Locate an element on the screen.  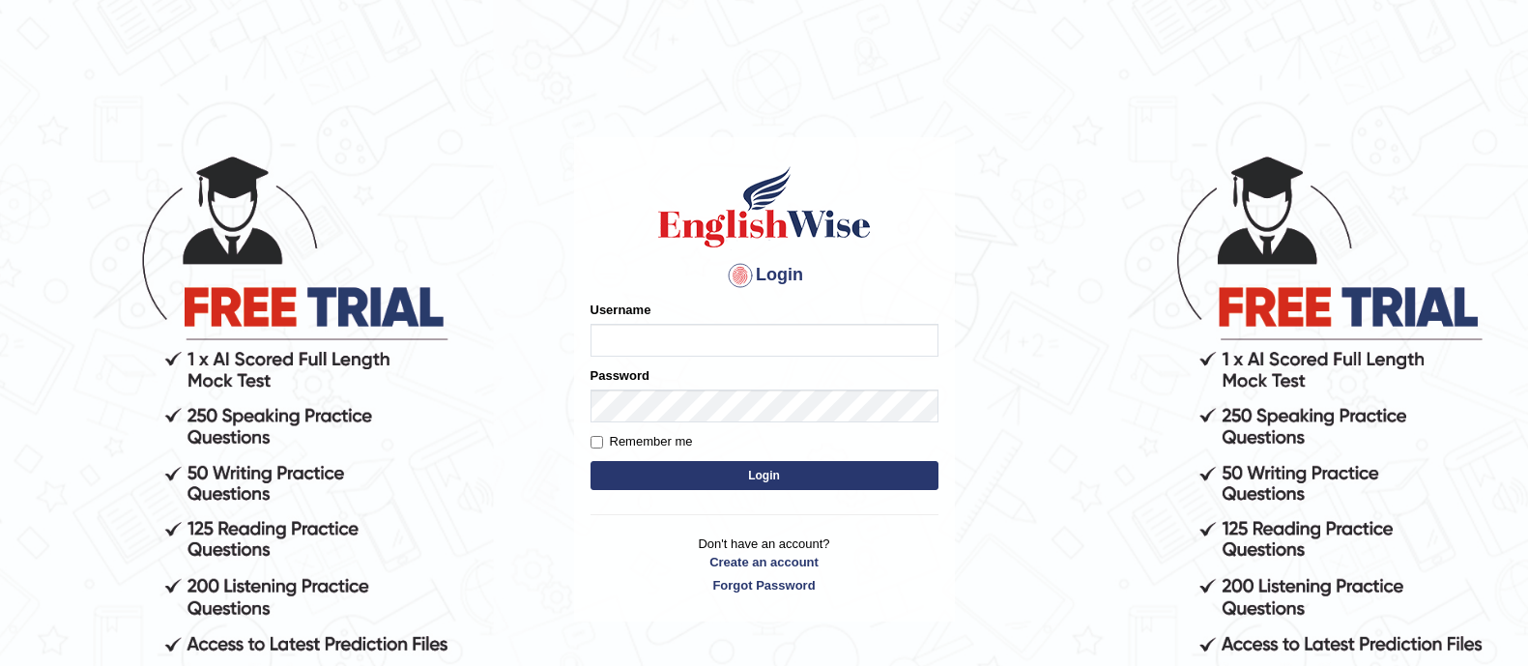
input: Remember me is located at coordinates (596, 442).